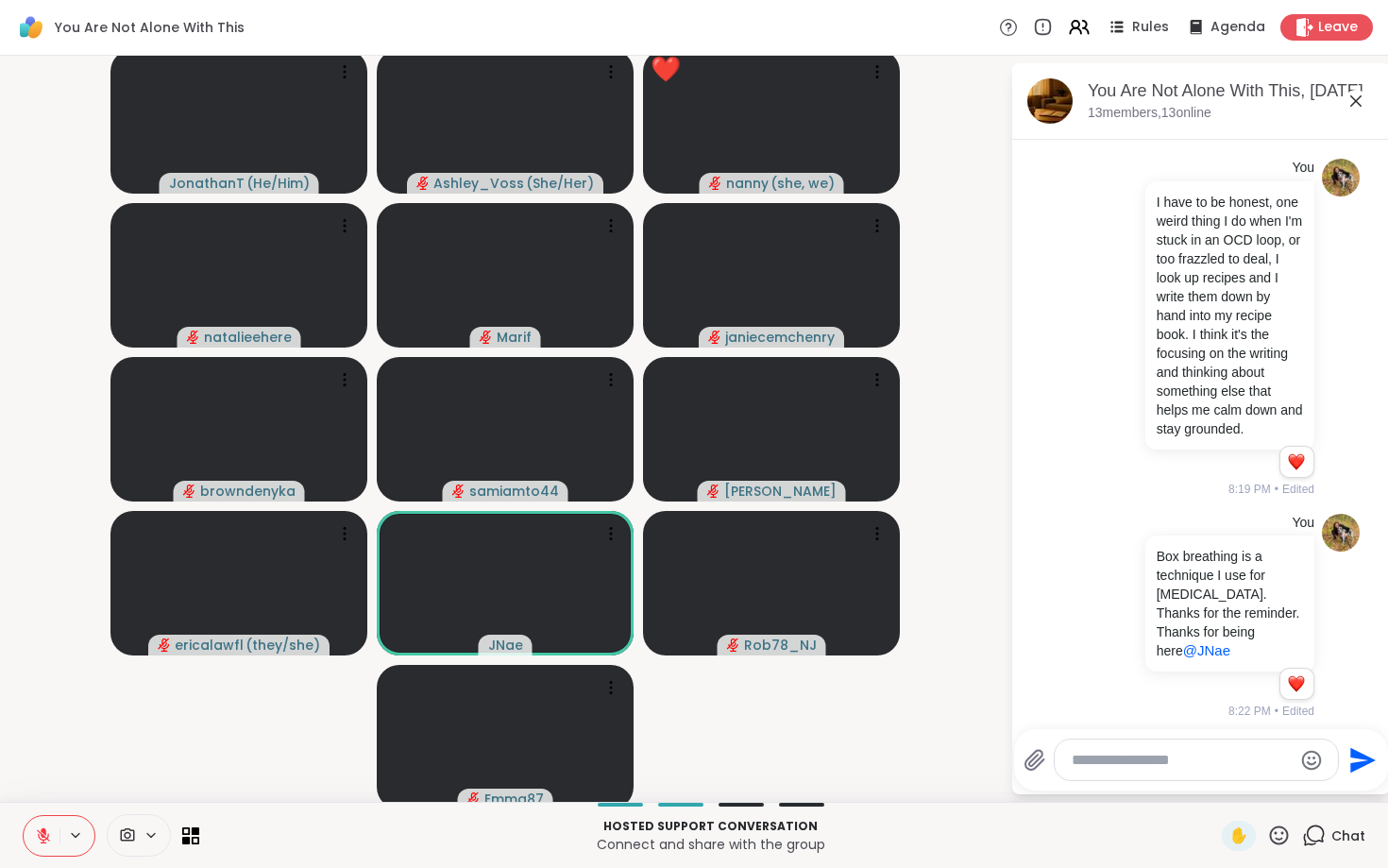 This screenshot has width=1388, height=868. Describe the element at coordinates (248, 492) in the screenshot. I see `span: browndenyka` at that location.